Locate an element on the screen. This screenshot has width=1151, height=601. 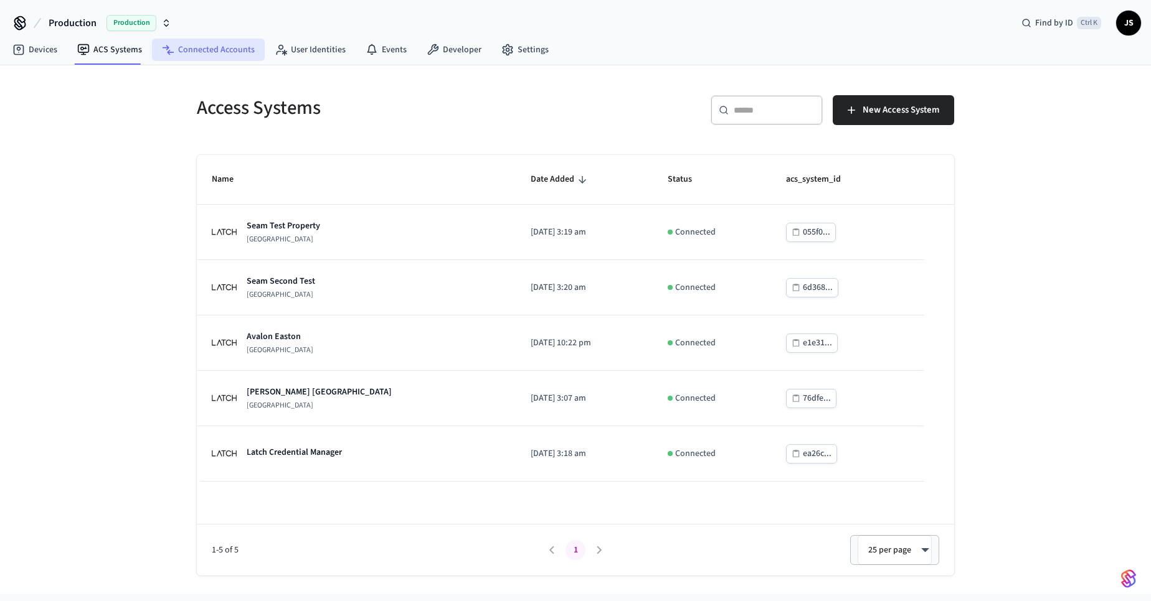
span: Find by ID is located at coordinates (1053, 23).